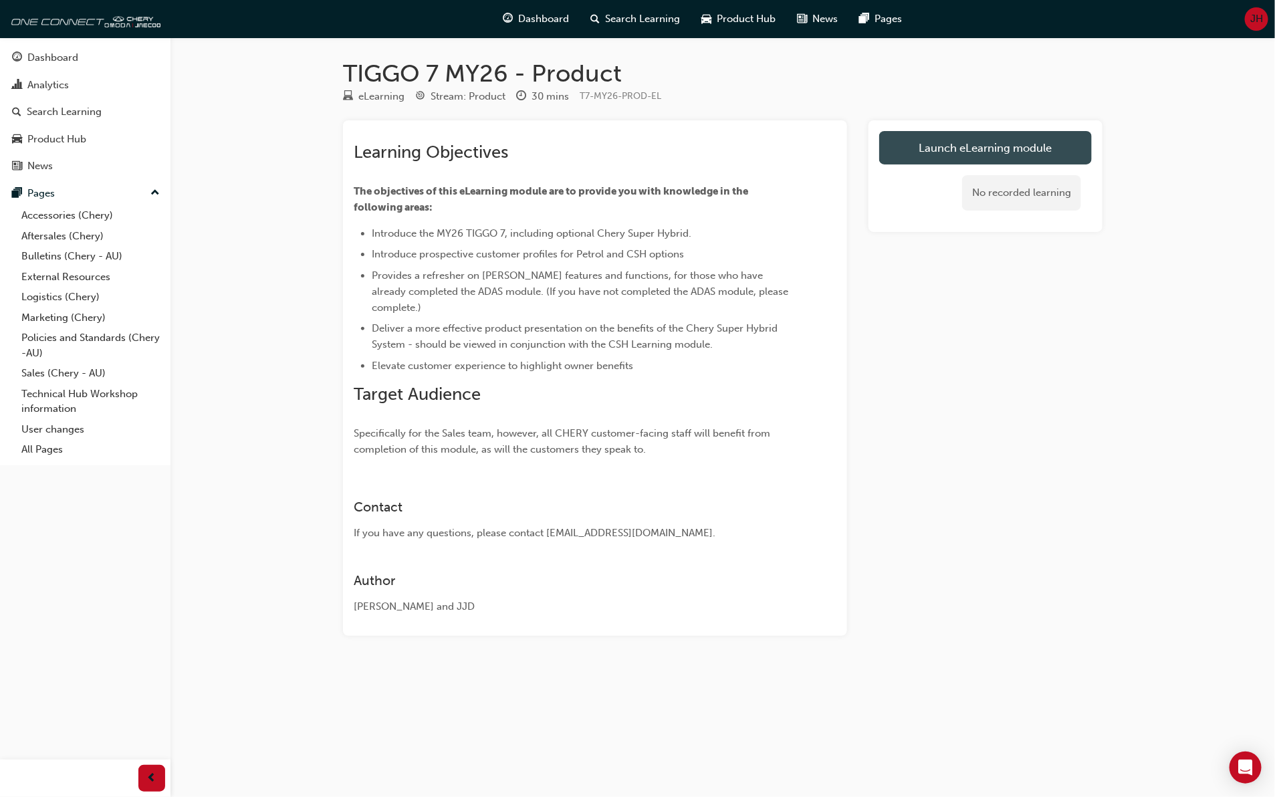  I want to click on span: Learning resource code, so click(620, 96).